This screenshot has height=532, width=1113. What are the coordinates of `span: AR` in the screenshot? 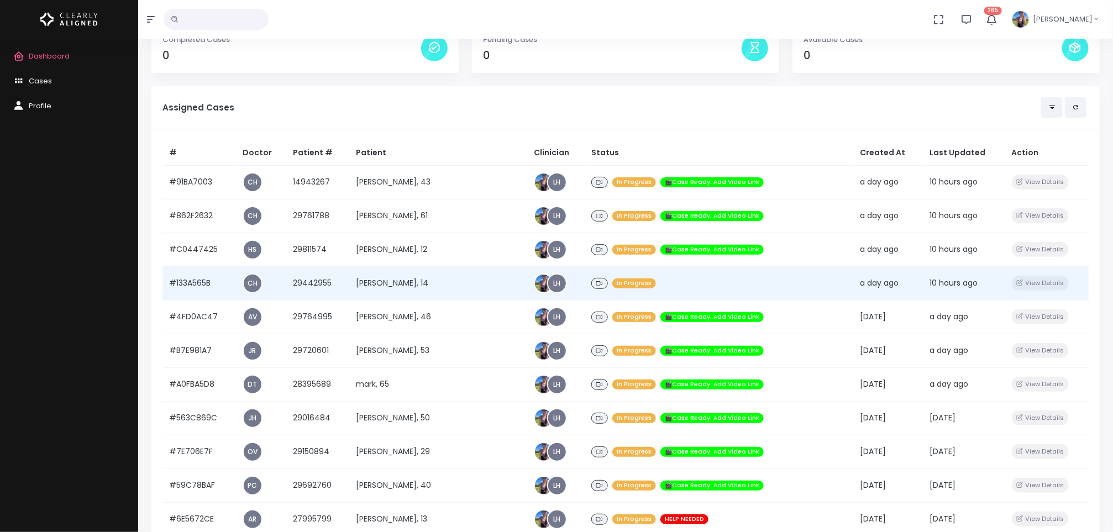 It's located at (252, 519).